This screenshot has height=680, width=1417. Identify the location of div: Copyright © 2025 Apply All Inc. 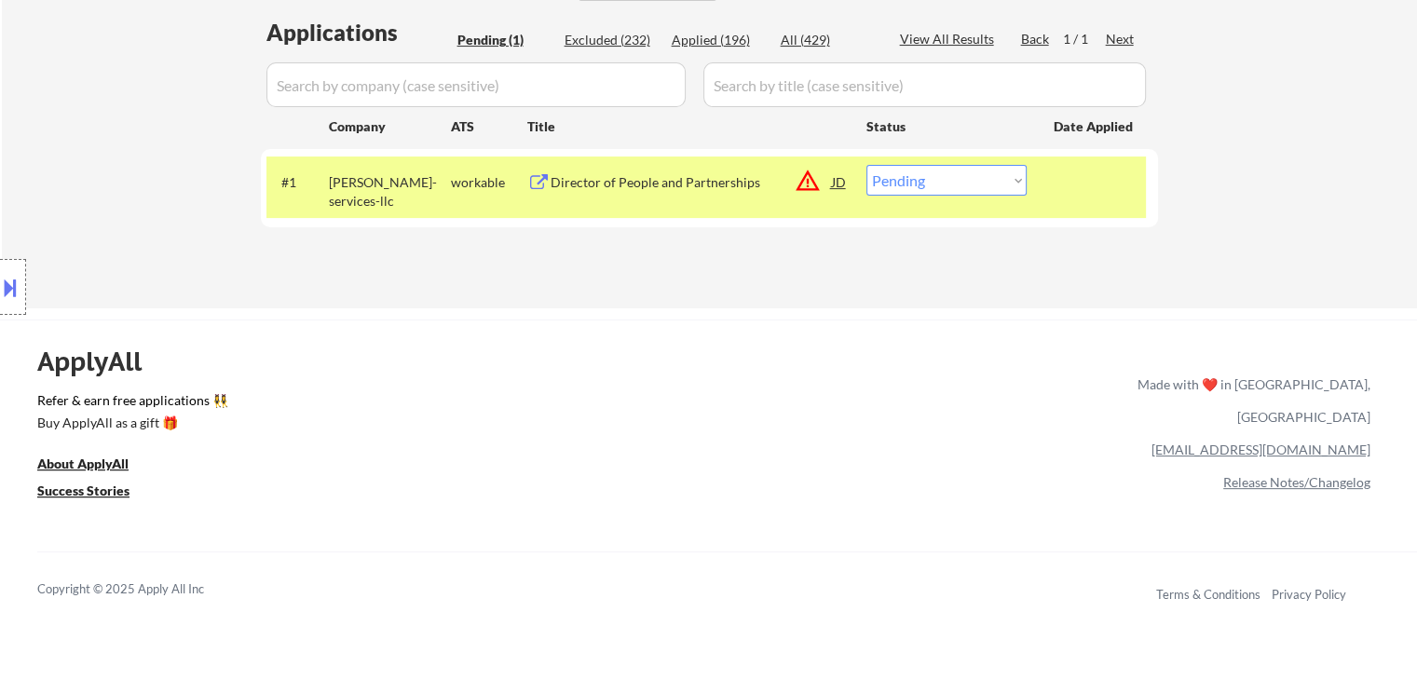
(144, 590).